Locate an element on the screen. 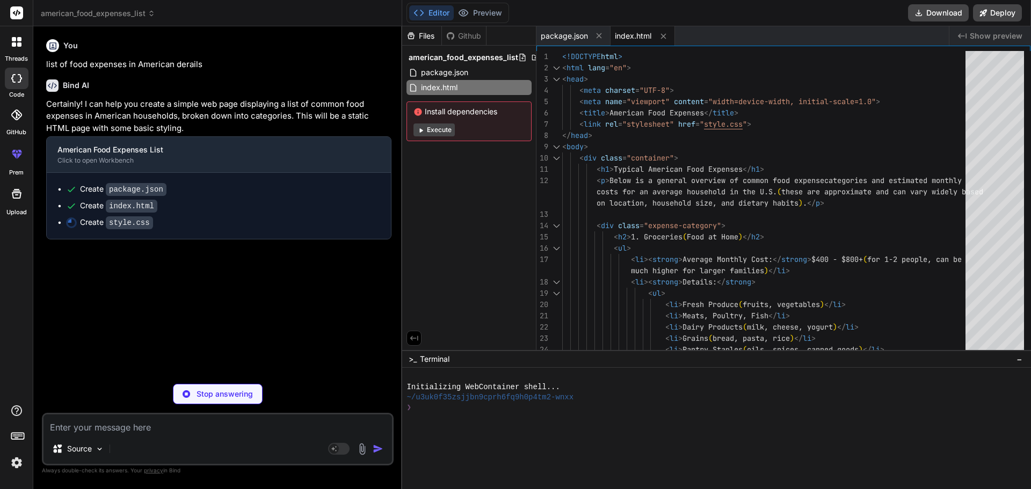 Image resolution: width=1031 pixels, height=489 pixels. div: Github is located at coordinates (464, 36).